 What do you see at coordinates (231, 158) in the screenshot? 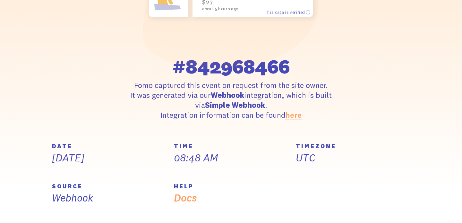
I see `p: 08:48 AM` at bounding box center [231, 158].